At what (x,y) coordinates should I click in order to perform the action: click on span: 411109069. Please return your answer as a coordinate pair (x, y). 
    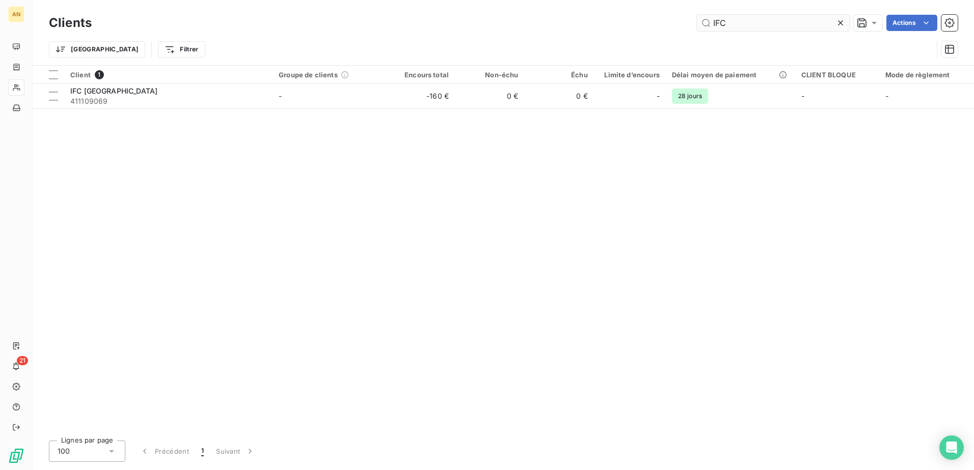
    Looking at the image, I should click on (168, 101).